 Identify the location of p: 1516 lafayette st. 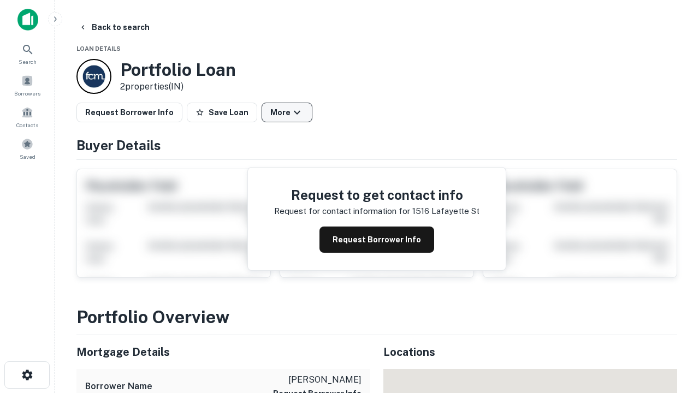
(446, 211).